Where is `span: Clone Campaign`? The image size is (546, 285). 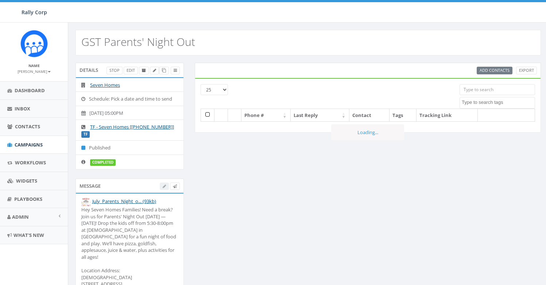 span: Clone Campaign is located at coordinates (164, 70).